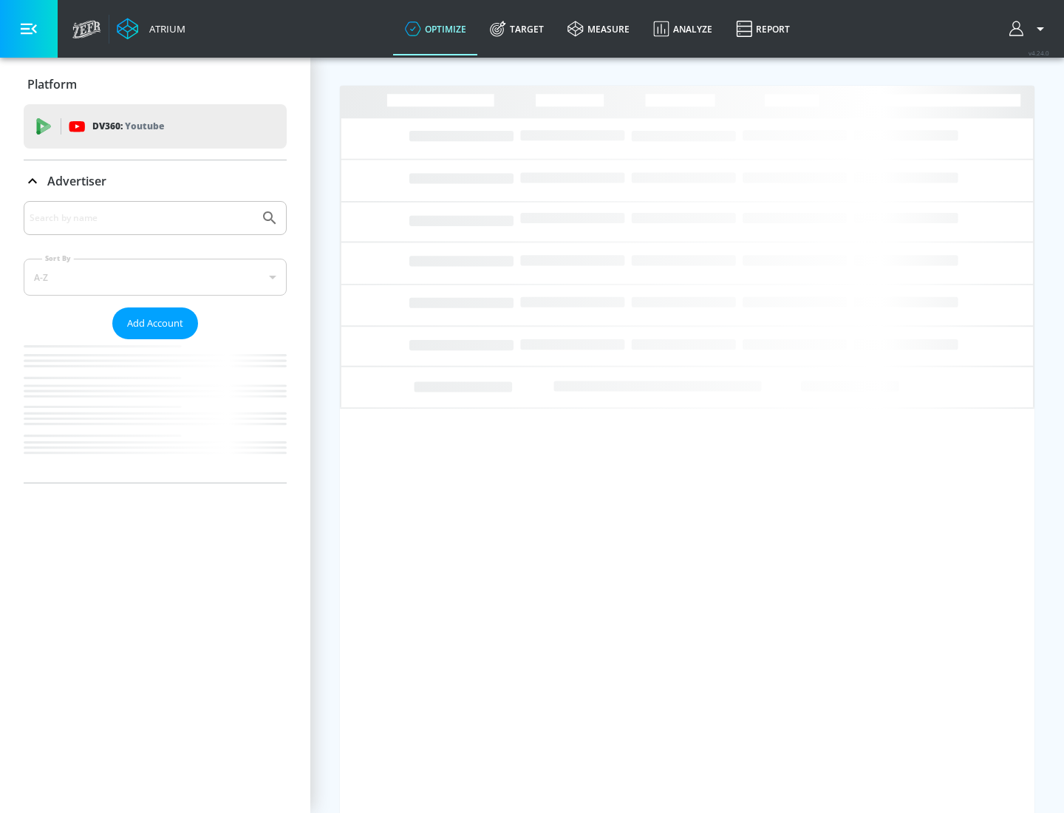 This screenshot has width=1064, height=813. Describe the element at coordinates (155, 323) in the screenshot. I see `button: Add Account` at that location.